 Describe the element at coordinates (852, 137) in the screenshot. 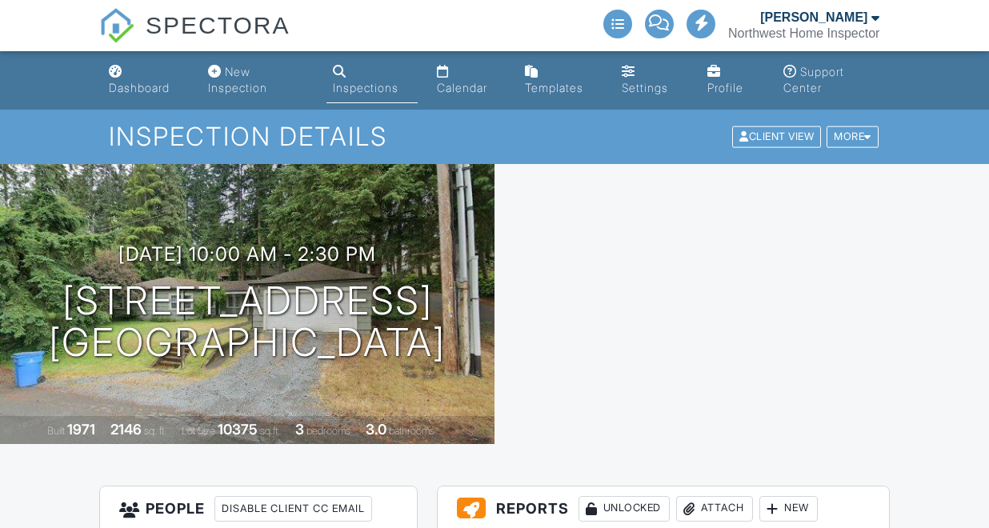

I see `div: More` at that location.